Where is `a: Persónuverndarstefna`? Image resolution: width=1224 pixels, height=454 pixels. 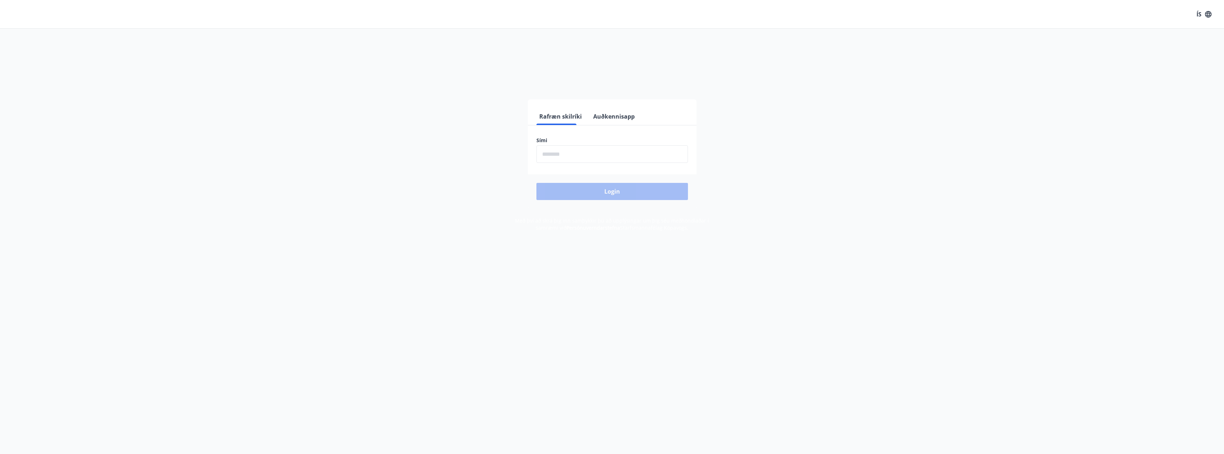 a: Persónuverndarstefna is located at coordinates (593, 228).